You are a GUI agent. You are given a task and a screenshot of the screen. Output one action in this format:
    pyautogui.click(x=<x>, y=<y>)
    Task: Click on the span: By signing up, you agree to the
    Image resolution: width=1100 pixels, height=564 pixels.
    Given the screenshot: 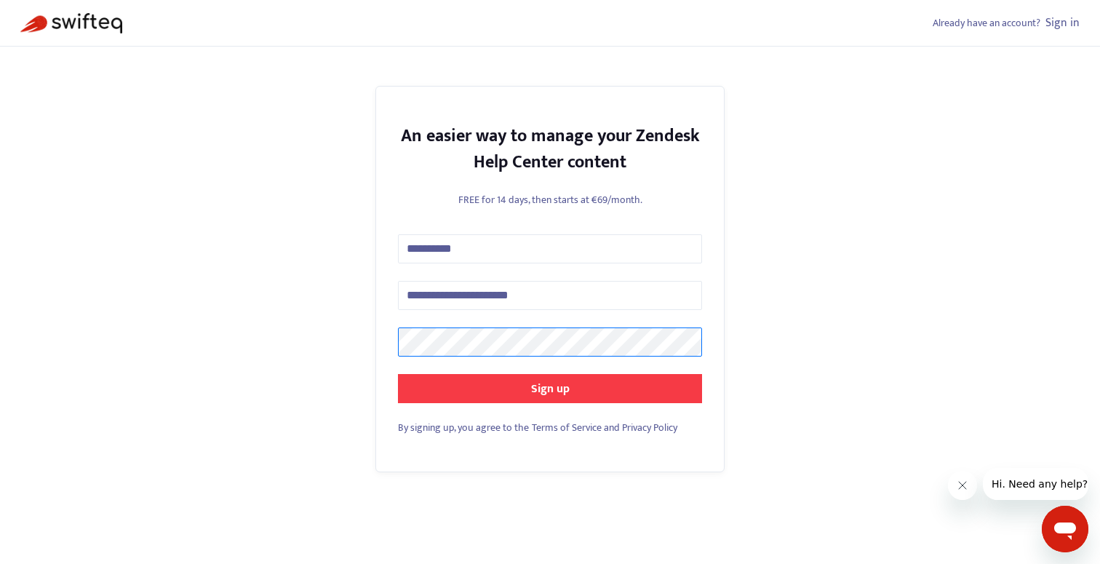 What is the action you would take?
    pyautogui.click(x=463, y=427)
    